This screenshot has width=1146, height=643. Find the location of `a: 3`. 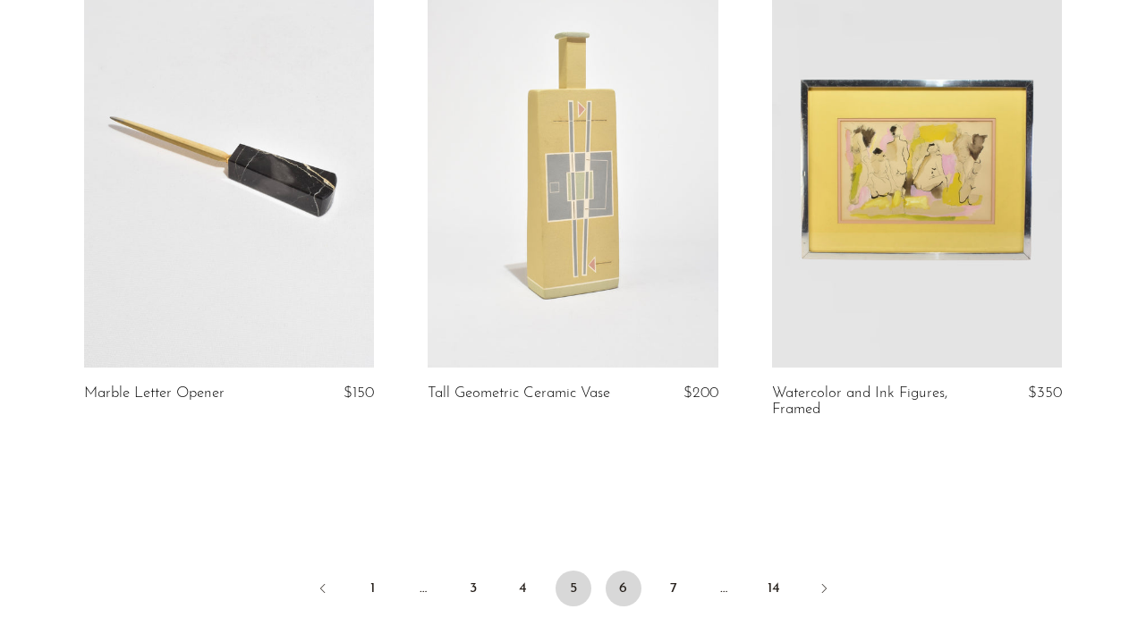

a: 3 is located at coordinates (473, 589).